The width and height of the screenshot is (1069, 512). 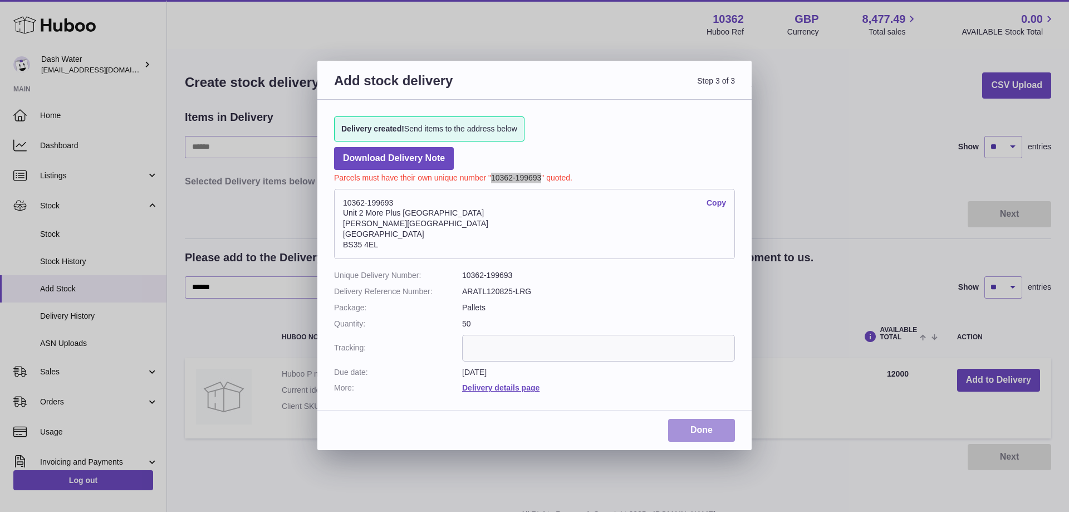 What do you see at coordinates (398, 324) in the screenshot?
I see `dt: Quantity:` at bounding box center [398, 324].